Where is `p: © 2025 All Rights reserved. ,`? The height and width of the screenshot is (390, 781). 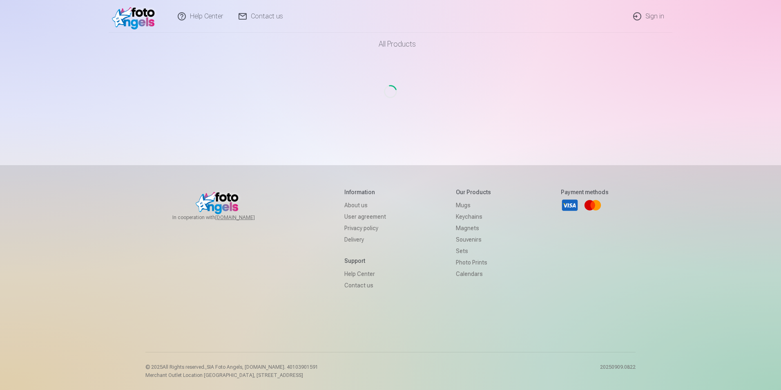 p: © 2025 All Rights reserved. , is located at coordinates (232, 367).